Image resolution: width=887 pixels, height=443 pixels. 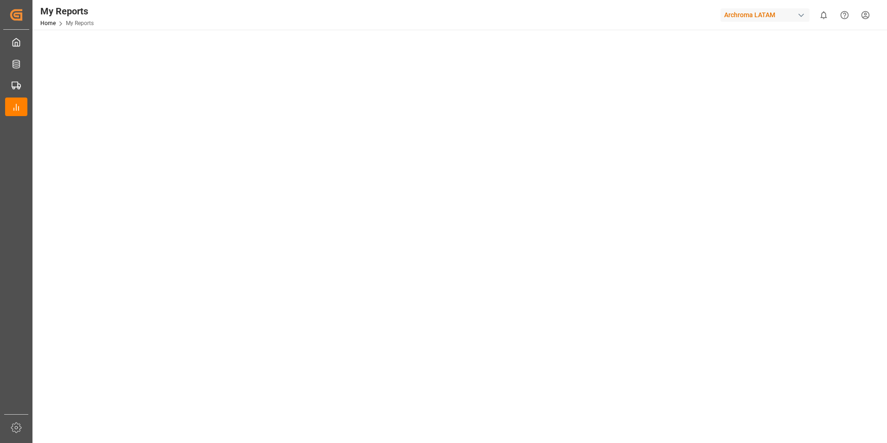 I want to click on button: Help Center, so click(x=845, y=15).